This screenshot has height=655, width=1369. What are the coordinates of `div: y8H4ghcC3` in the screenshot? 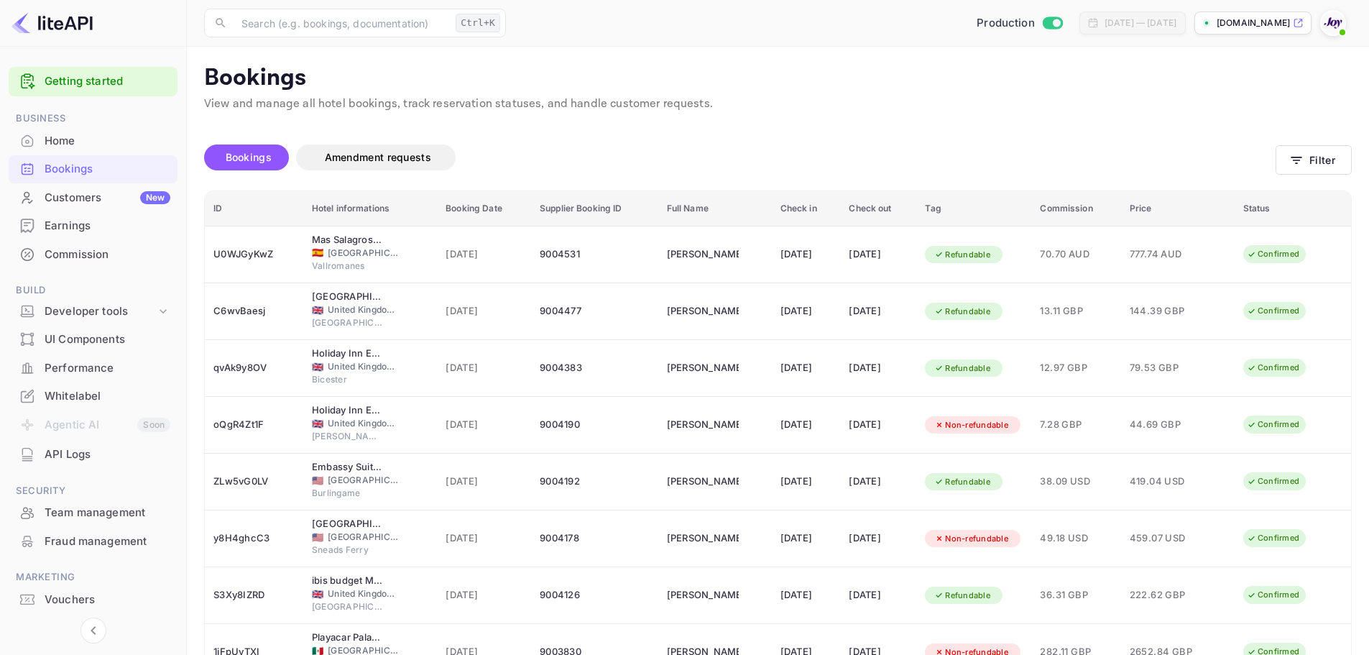 It's located at (254, 538).